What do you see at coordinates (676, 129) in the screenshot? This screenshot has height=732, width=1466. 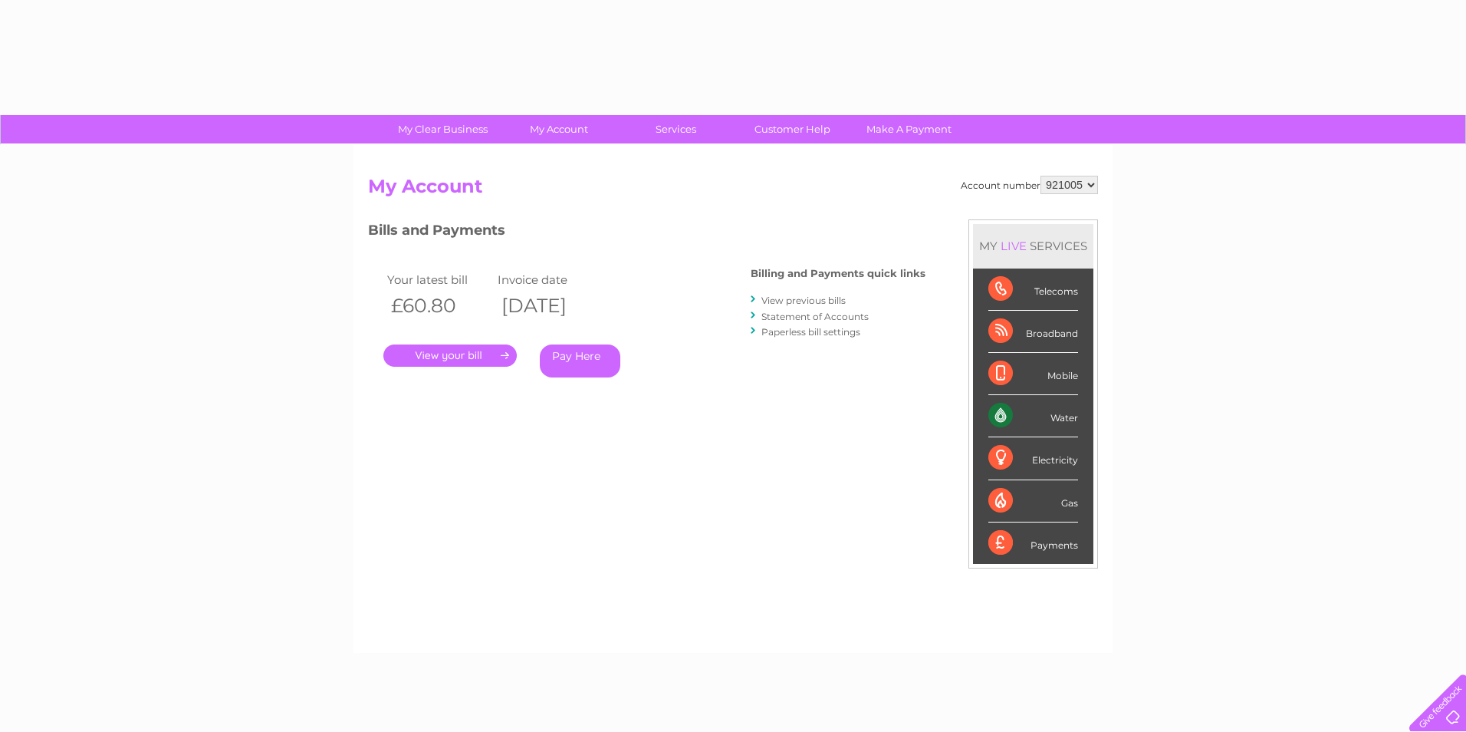 I see `a: Services` at bounding box center [676, 129].